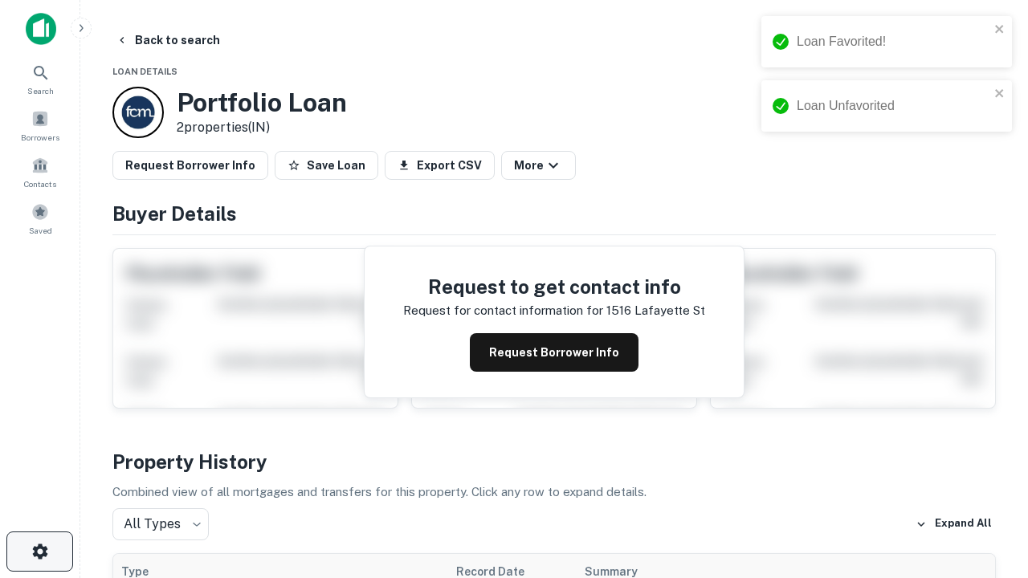 This screenshot has height=578, width=1028. What do you see at coordinates (40, 137) in the screenshot?
I see `span: Borrowers` at bounding box center [40, 137].